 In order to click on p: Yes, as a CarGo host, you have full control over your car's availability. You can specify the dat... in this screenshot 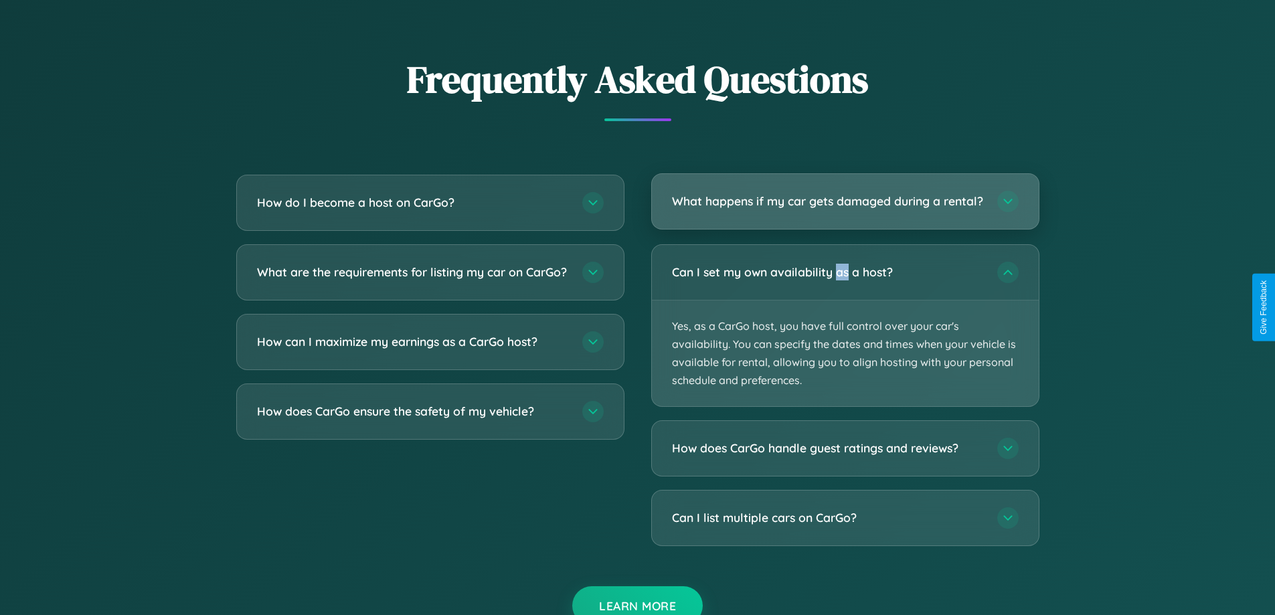, I will do `click(845, 353)`.